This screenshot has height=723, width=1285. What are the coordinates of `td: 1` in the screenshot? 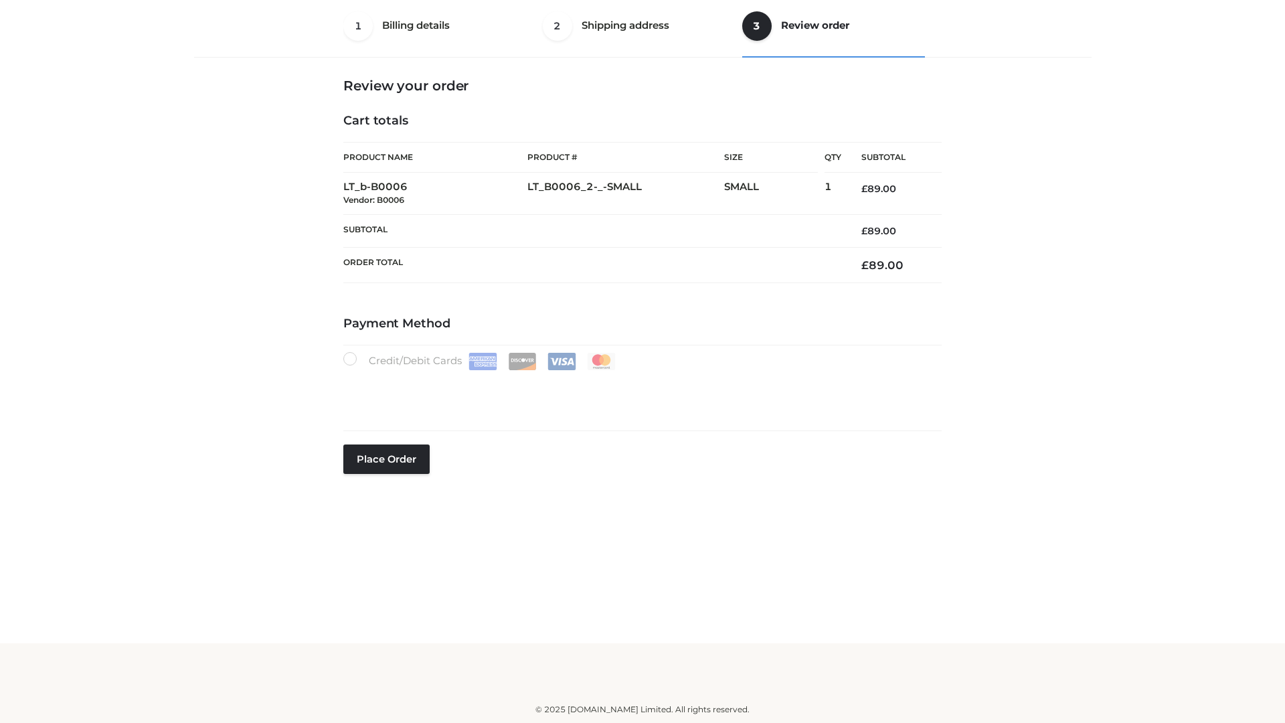 It's located at (833, 193).